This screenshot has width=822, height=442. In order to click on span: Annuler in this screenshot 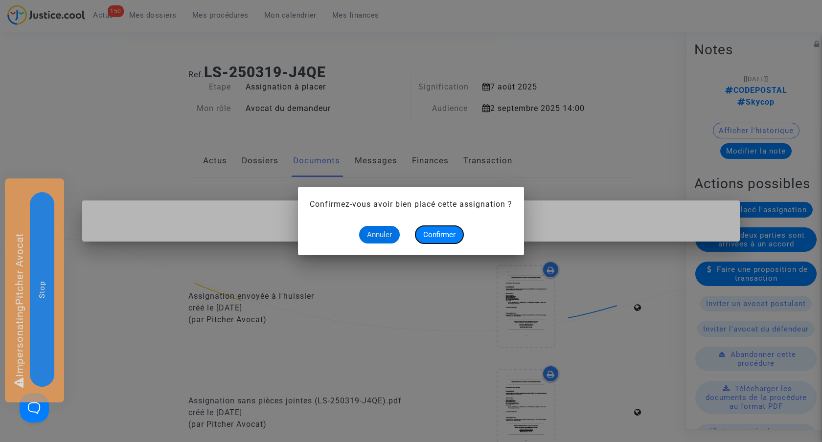, I will do `click(379, 235)`.